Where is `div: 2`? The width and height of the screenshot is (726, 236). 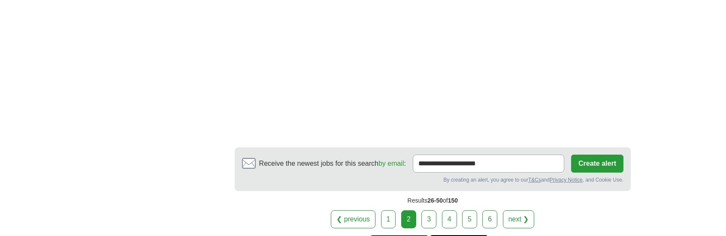
div: 2 is located at coordinates (408, 220).